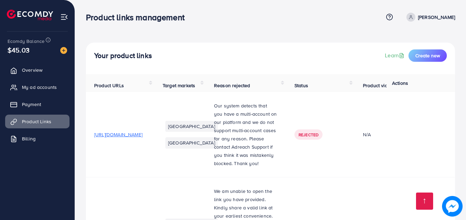  I want to click on img: menu, so click(64, 17).